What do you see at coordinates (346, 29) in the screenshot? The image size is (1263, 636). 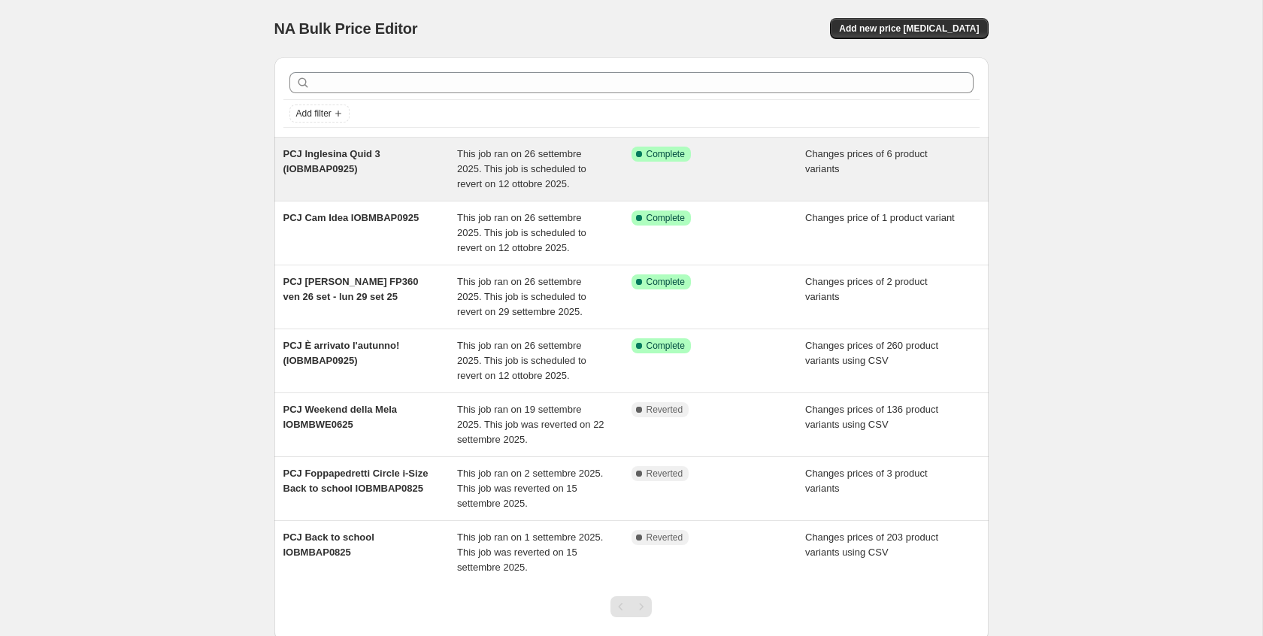 I see `span: NA Bulk Price Editor` at bounding box center [346, 29].